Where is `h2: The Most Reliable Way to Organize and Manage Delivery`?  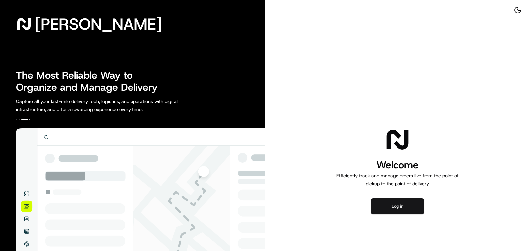 h2: The Most Reliable Way to Organize and Manage Delivery is located at coordinates (91, 81).